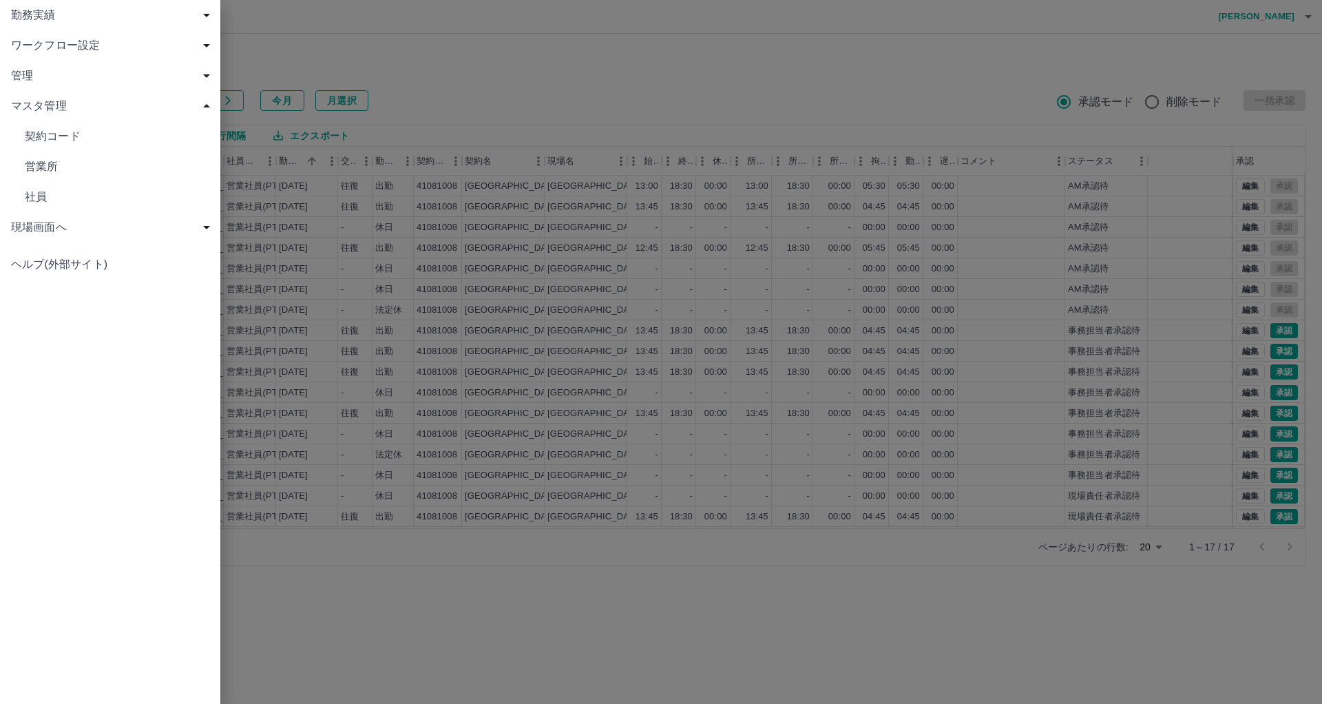 The height and width of the screenshot is (704, 1322). I want to click on span: 現場画面へ, so click(113, 227).